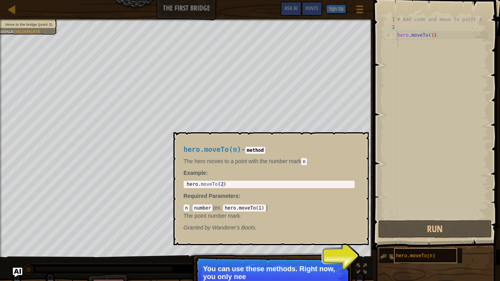 Image resolution: width=500 pixels, height=281 pixels. What do you see at coordinates (269, 161) in the screenshot?
I see `p: The hero moves to a point with the number mark .` at bounding box center [269, 161].